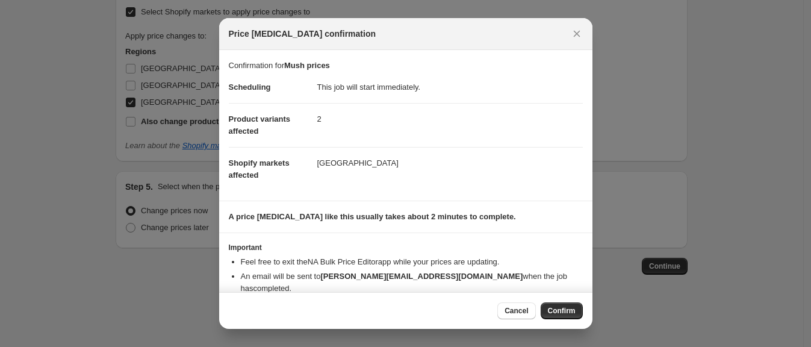 The width and height of the screenshot is (811, 347). What do you see at coordinates (450, 87) in the screenshot?
I see `dd: This job will start immediately.` at bounding box center [450, 87].